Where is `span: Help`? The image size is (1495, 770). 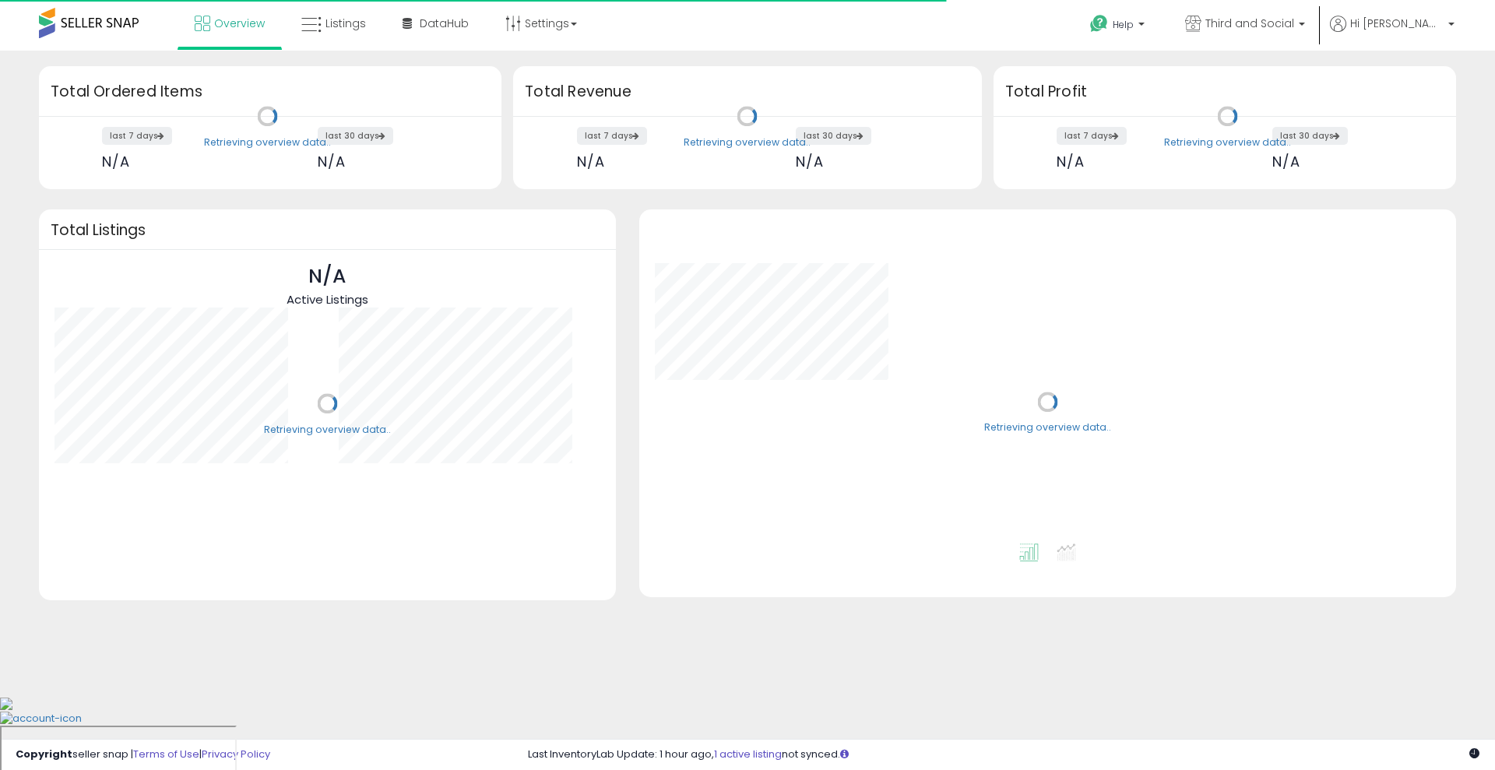 span: Help is located at coordinates (1123, 24).